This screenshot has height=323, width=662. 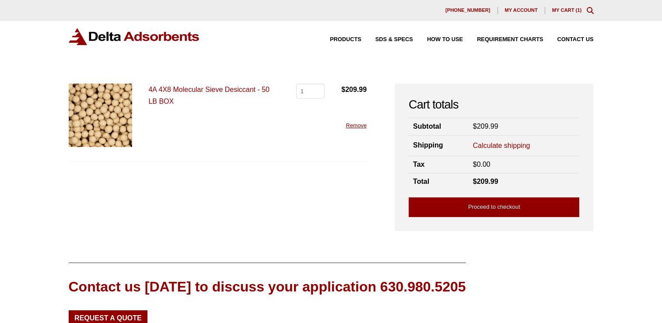 What do you see at coordinates (521, 10) in the screenshot?
I see `a: My account` at bounding box center [521, 10].